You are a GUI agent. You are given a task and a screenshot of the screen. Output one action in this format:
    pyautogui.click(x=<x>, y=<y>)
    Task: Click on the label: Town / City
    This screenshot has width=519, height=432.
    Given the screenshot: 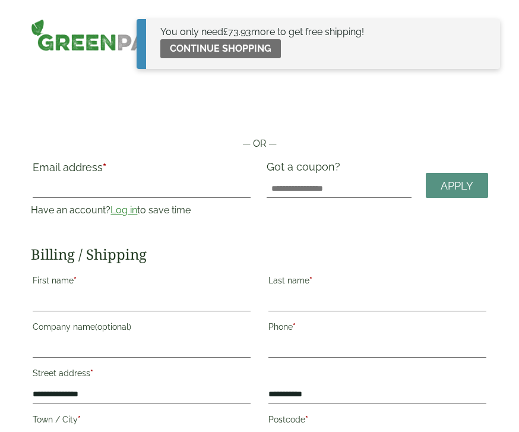 What is the action you would take?
    pyautogui.click(x=141, y=421)
    